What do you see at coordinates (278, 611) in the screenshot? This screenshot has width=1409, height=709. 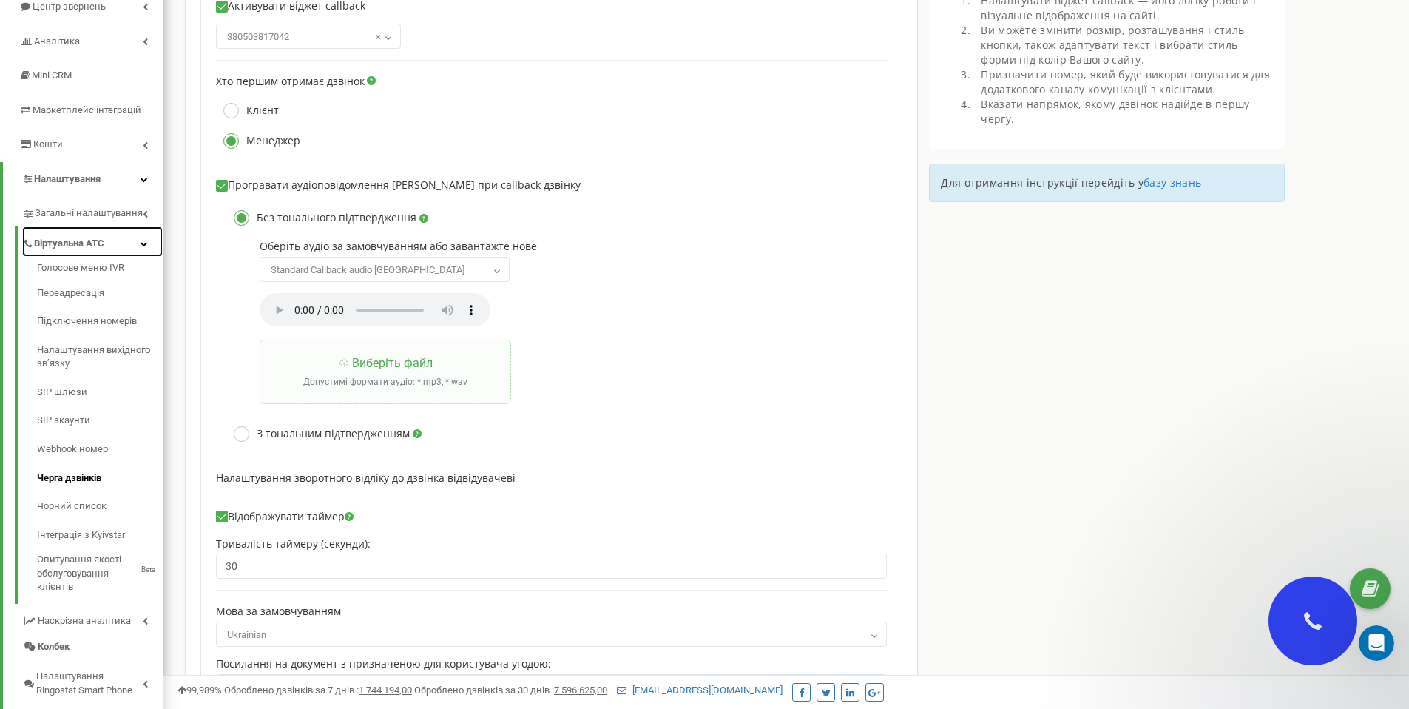 I see `label: Мова за замовчуванням` at bounding box center [278, 611].